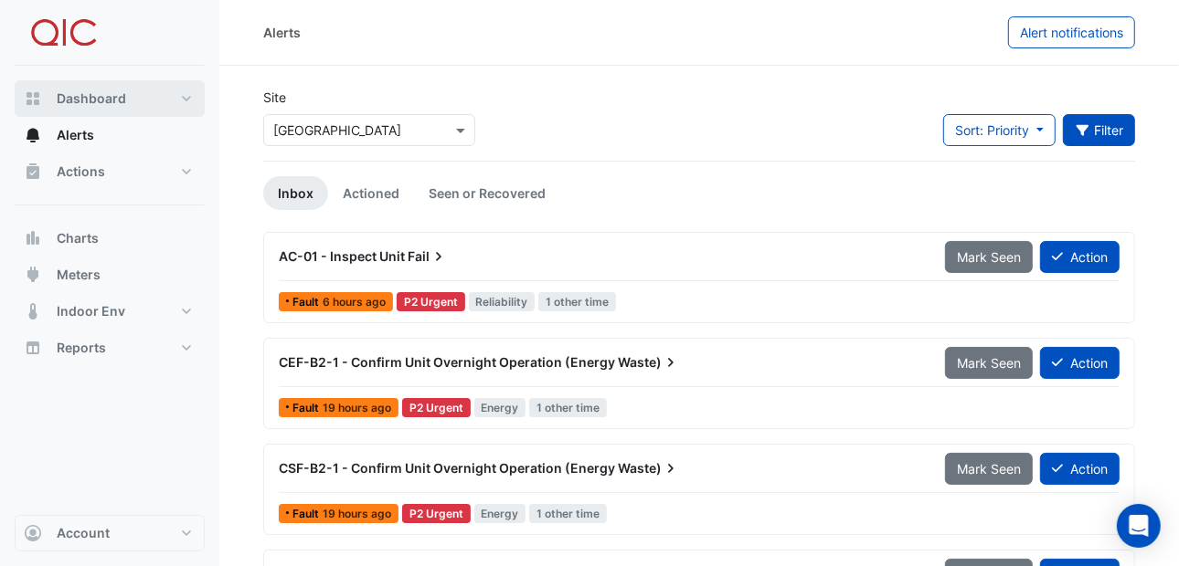  Describe the element at coordinates (110, 99) in the screenshot. I see `button: Dashboard` at that location.